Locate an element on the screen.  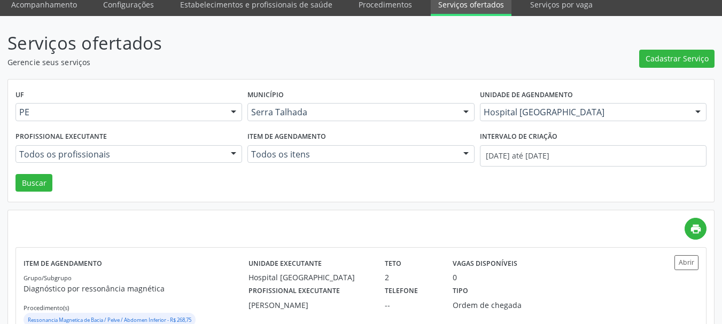
span: Cadastrar Serviço is located at coordinates (677, 58).